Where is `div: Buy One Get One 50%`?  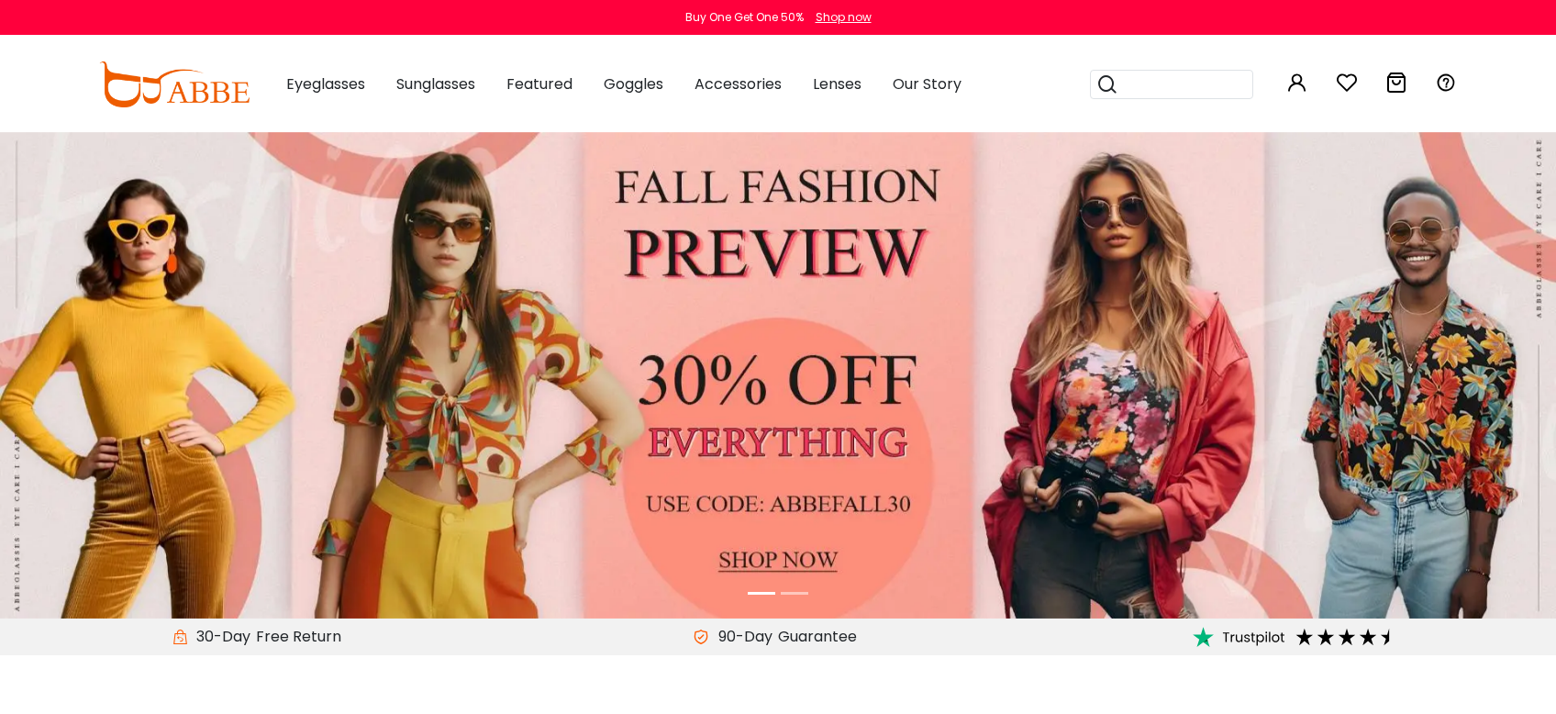
div: Buy One Get One 50% is located at coordinates (744, 17).